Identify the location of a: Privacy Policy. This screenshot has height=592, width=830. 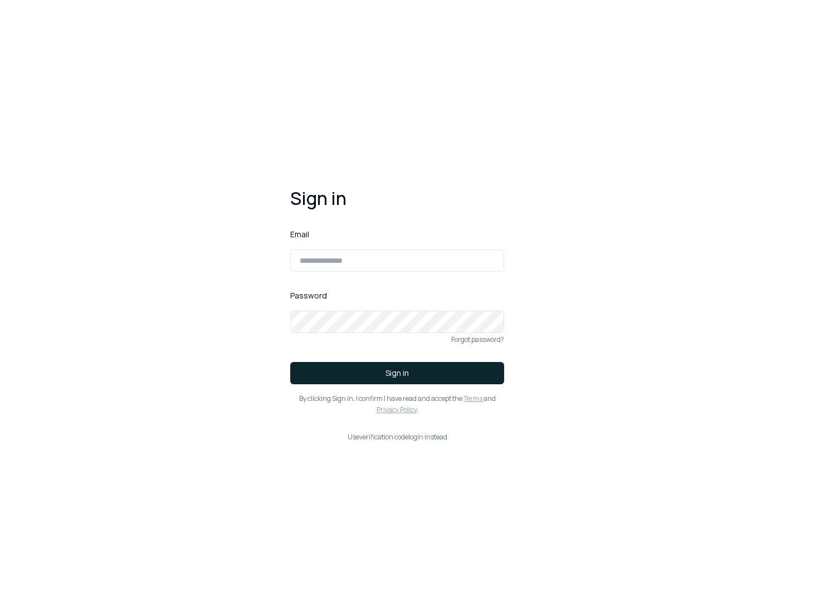
(396, 409).